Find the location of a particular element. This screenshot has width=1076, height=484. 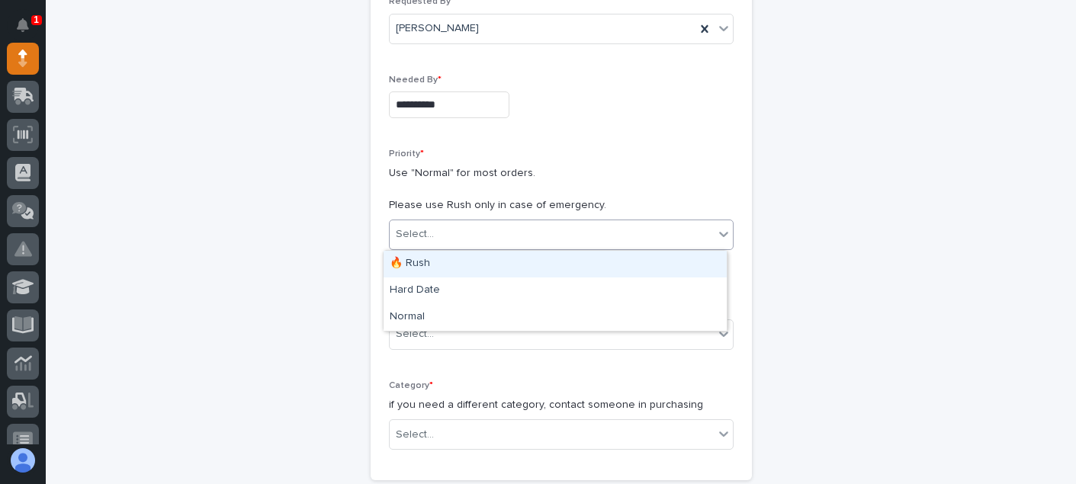

span: Priority is located at coordinates (406, 154).